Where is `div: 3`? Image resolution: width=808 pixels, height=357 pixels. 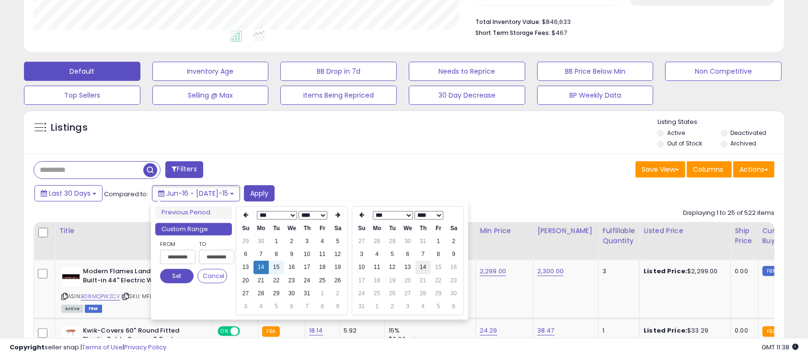 div: 3 is located at coordinates (617, 272).